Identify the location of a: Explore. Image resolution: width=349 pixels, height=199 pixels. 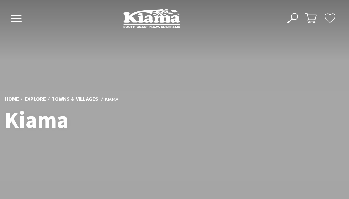
(35, 99).